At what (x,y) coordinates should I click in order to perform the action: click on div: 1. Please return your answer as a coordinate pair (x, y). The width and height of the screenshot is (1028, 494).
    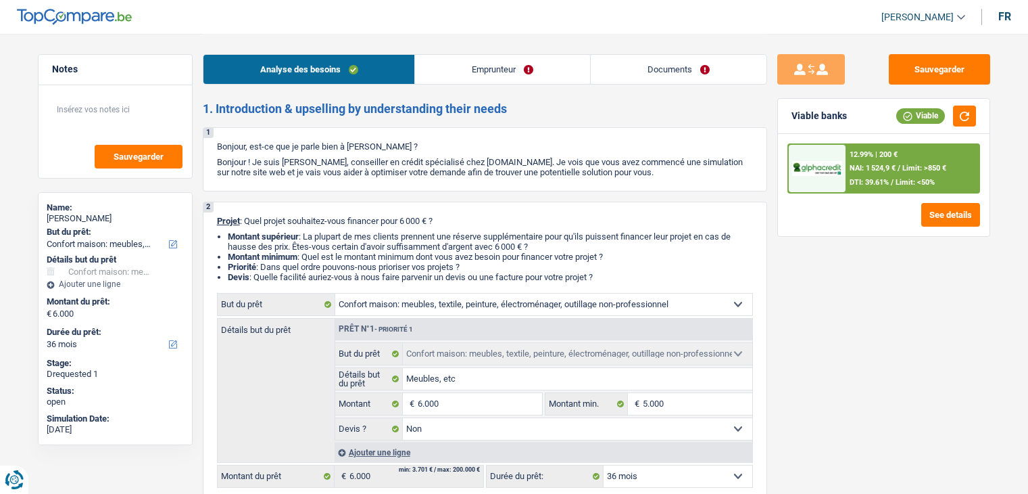
    Looking at the image, I should click on (208, 133).